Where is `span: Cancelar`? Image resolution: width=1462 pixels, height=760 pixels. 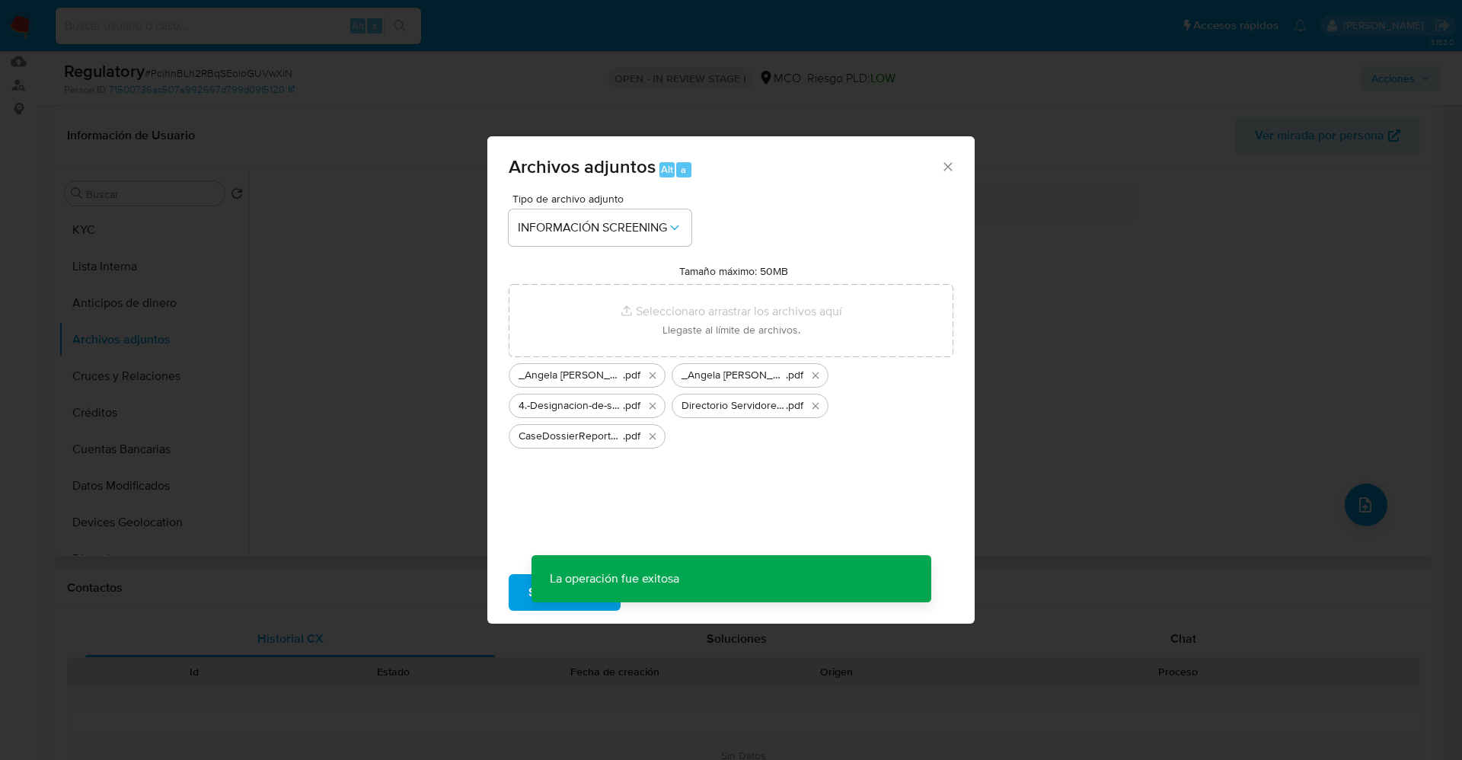 span: Cancelar is located at coordinates (671, 592).